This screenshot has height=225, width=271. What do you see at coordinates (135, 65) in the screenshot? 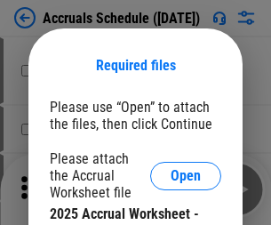
I see `div: Required files` at bounding box center [135, 65].